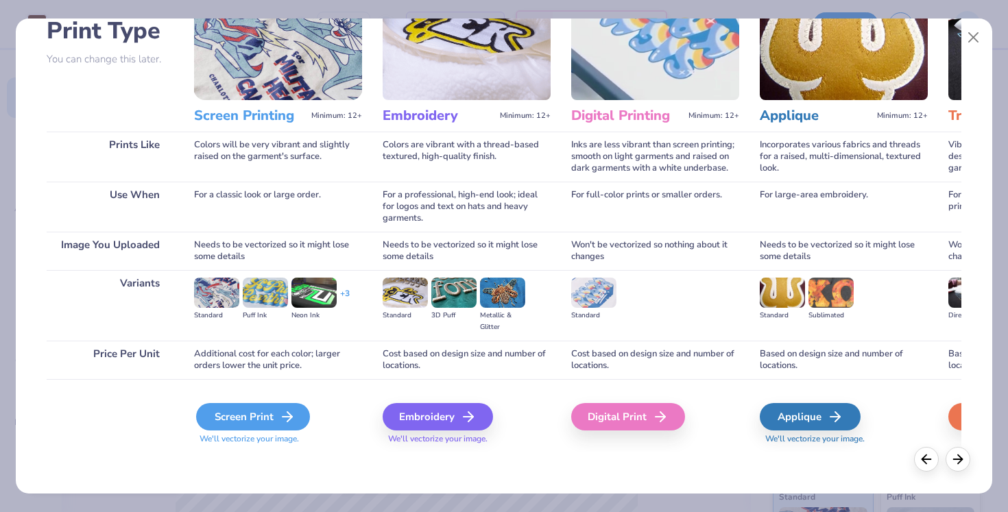 The height and width of the screenshot is (512, 1008). What do you see at coordinates (655, 206) in the screenshot?
I see `div: For full-color prints or smaller orders.` at bounding box center [655, 206].